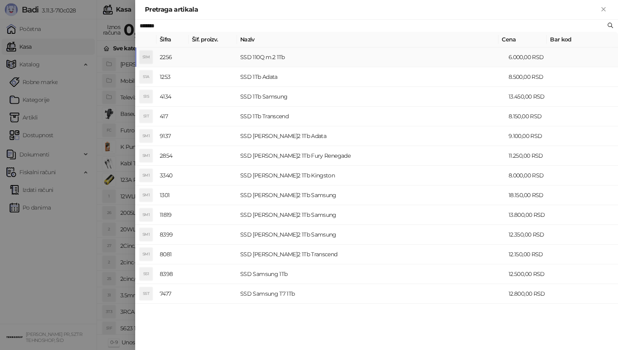 This screenshot has width=618, height=350. I want to click on td: 9.100,00 RSD, so click(530, 136).